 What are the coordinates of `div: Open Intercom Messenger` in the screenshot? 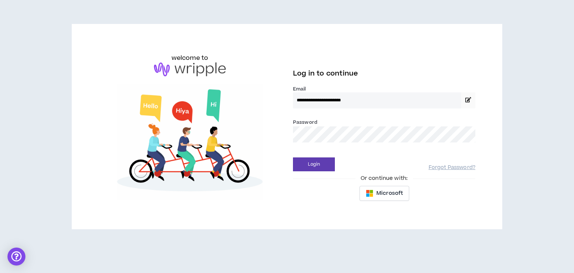 It's located at (16, 257).